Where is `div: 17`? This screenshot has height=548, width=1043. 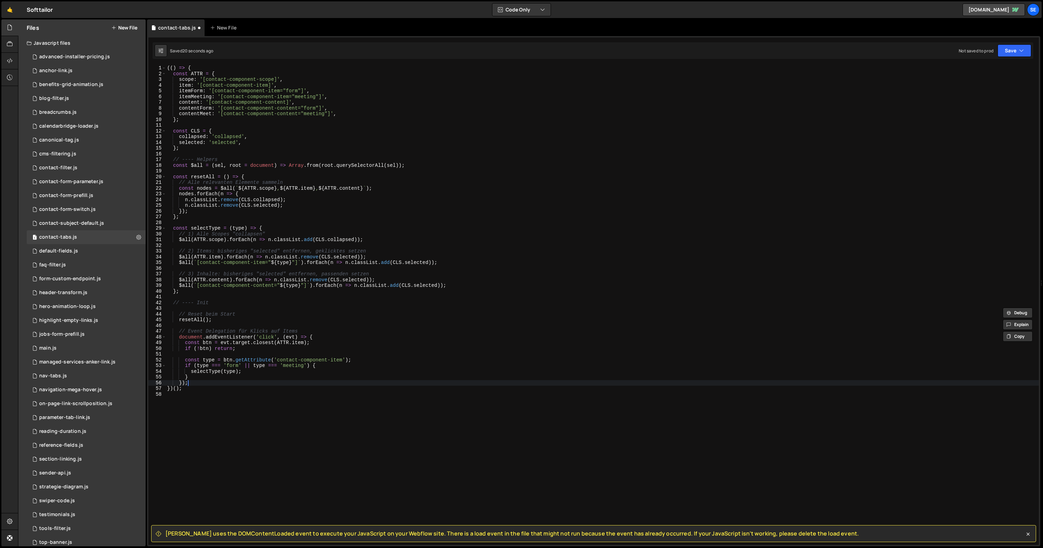
div: 17 is located at coordinates (157, 159).